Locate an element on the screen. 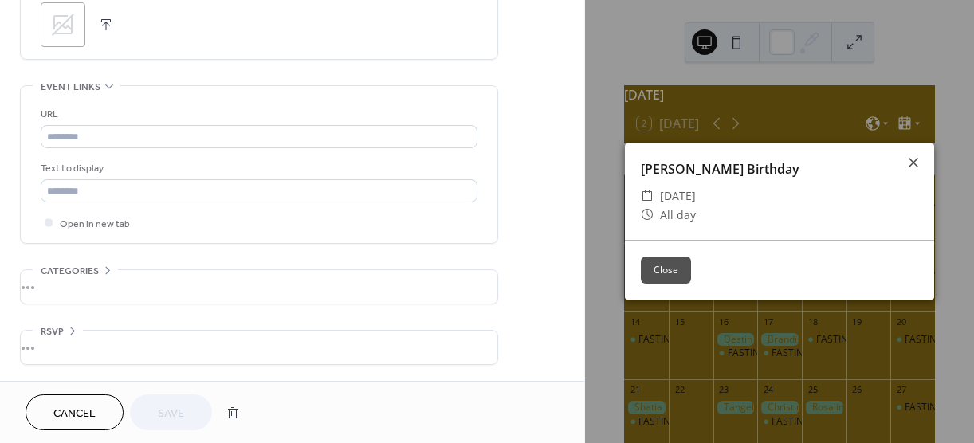  div: Text to display is located at coordinates (258, 168).